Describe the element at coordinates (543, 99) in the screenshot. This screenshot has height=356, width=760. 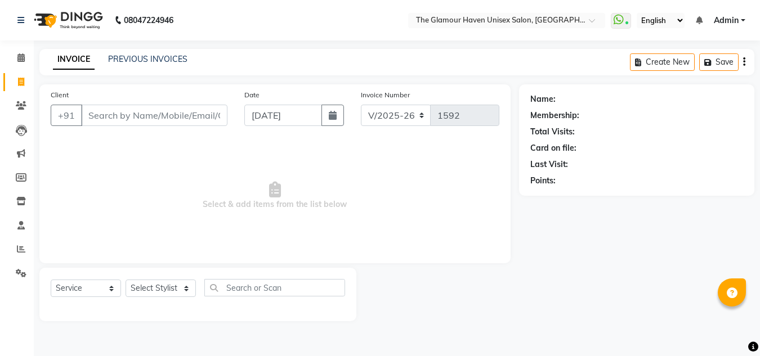
I see `div: Name:` at that location.